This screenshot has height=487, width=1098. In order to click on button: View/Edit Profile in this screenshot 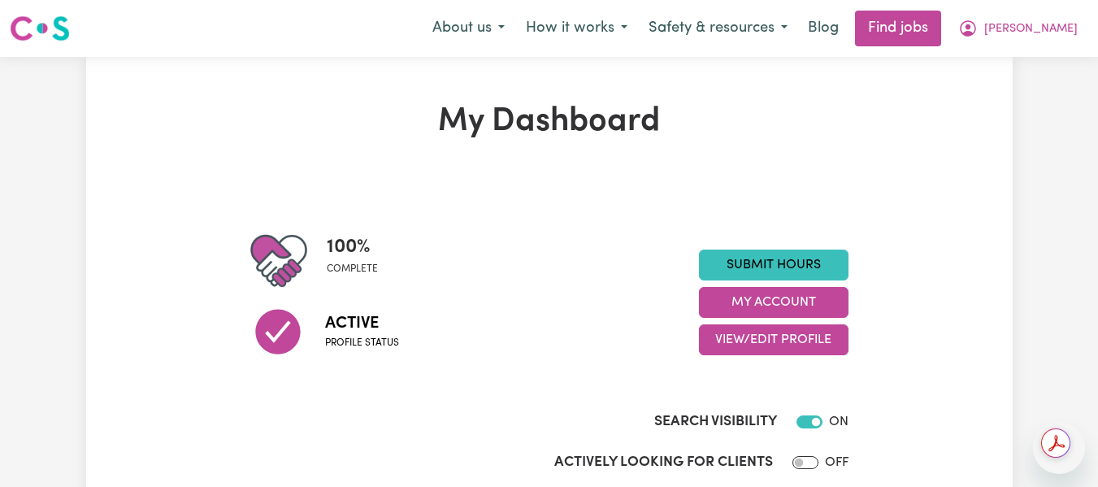, I will do `click(773, 340)`.